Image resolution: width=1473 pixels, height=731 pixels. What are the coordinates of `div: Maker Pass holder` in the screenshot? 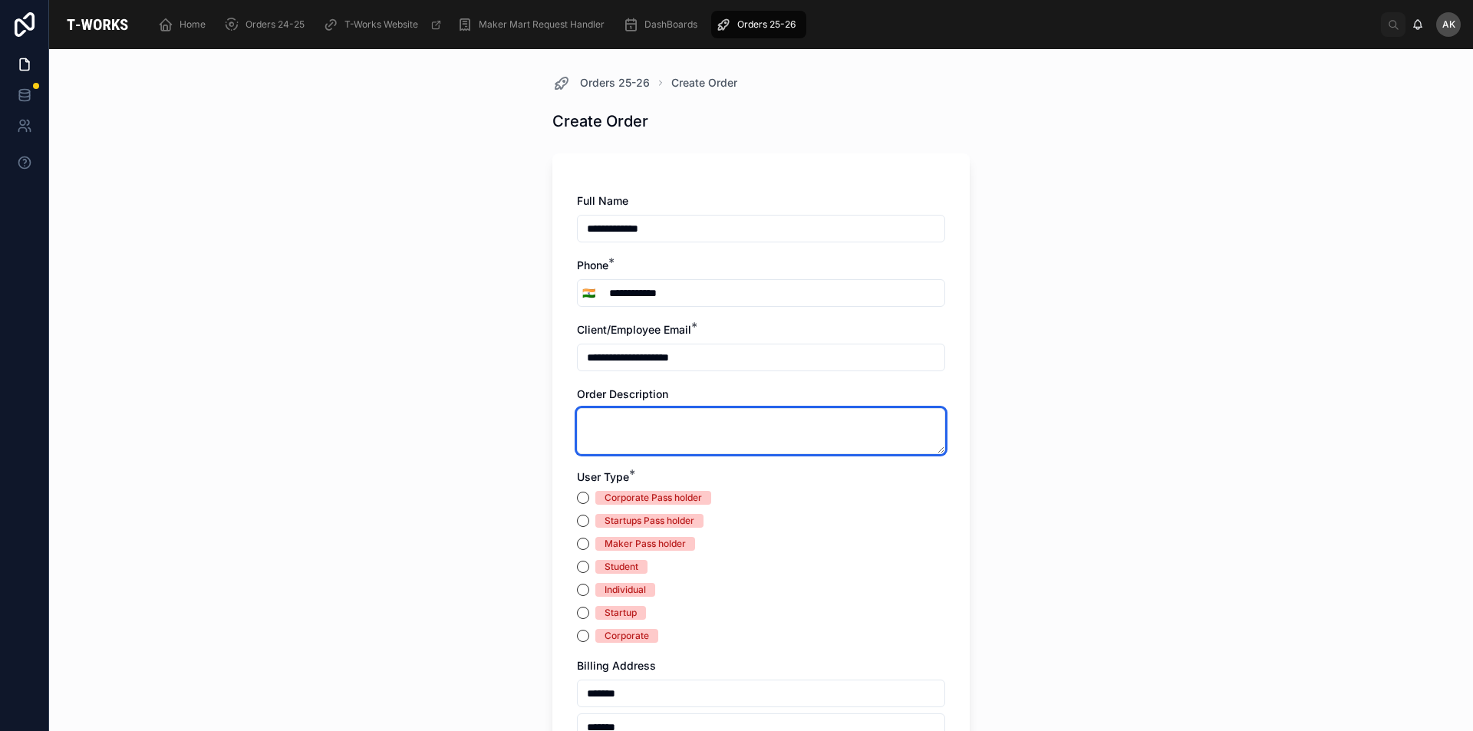 It's located at (645, 544).